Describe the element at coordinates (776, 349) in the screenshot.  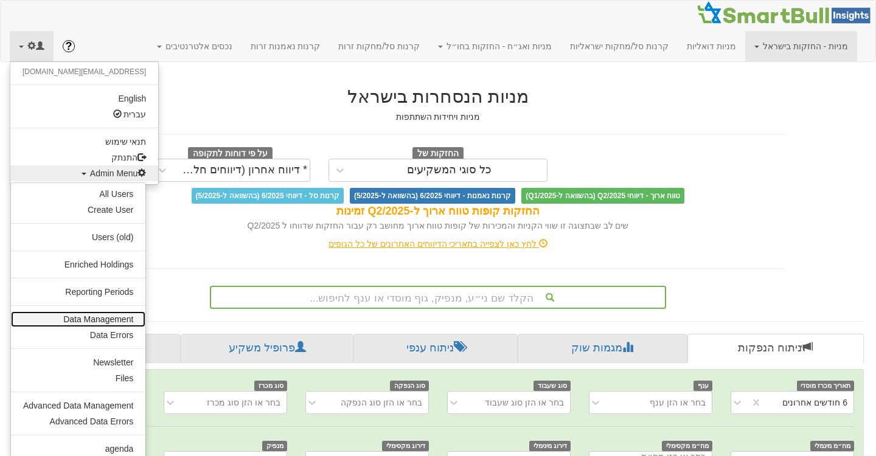
I see `a: ניתוח הנפקות` at that location.